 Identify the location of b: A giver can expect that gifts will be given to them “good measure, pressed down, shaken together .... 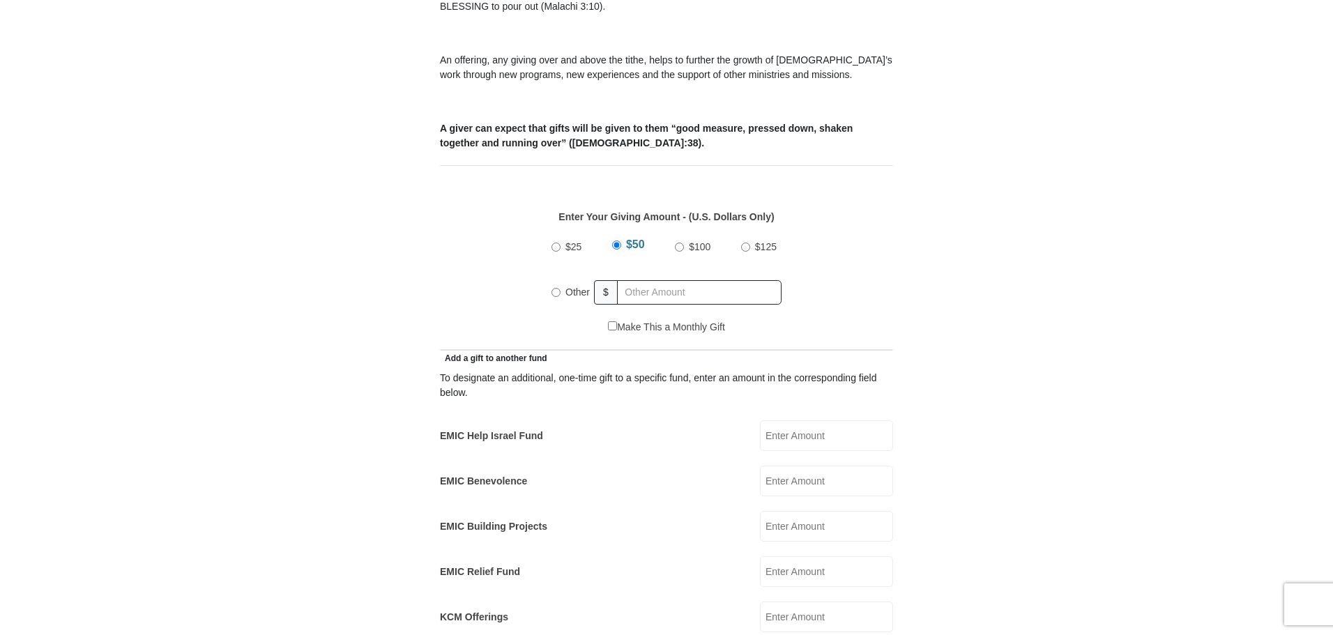
(646, 135).